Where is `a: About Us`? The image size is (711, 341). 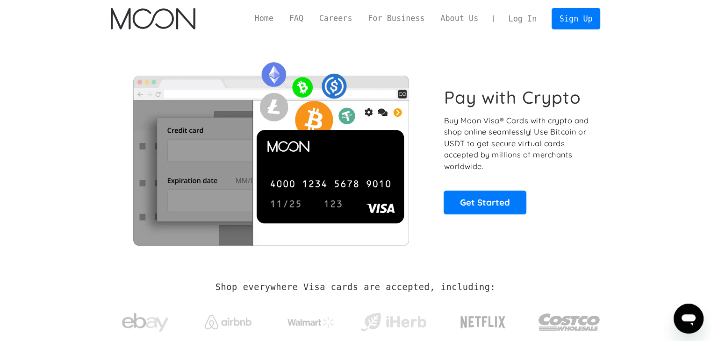
a: About Us is located at coordinates (459, 18).